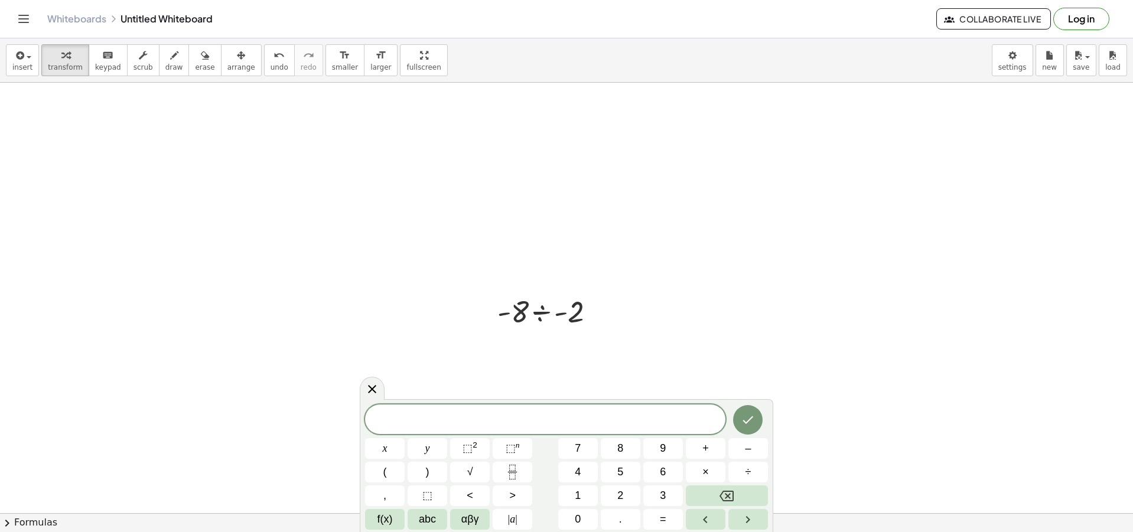 The width and height of the screenshot is (1133, 532). I want to click on span: 2, so click(620, 496).